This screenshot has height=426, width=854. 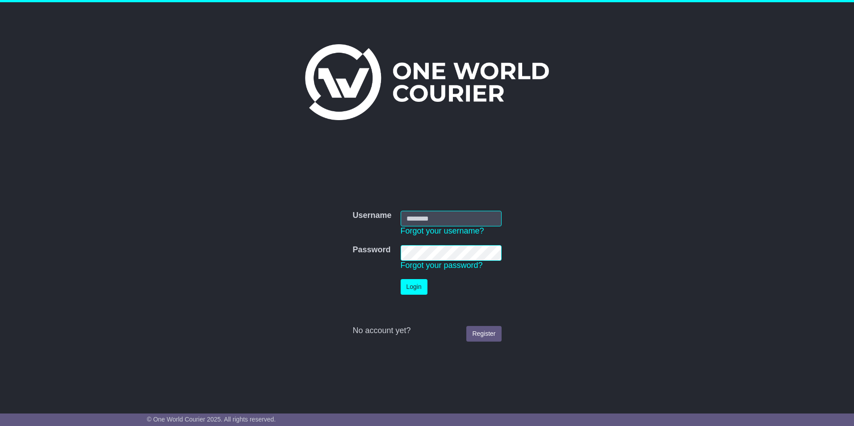 What do you see at coordinates (442, 231) in the screenshot?
I see `a: Forgot your username?` at bounding box center [442, 231].